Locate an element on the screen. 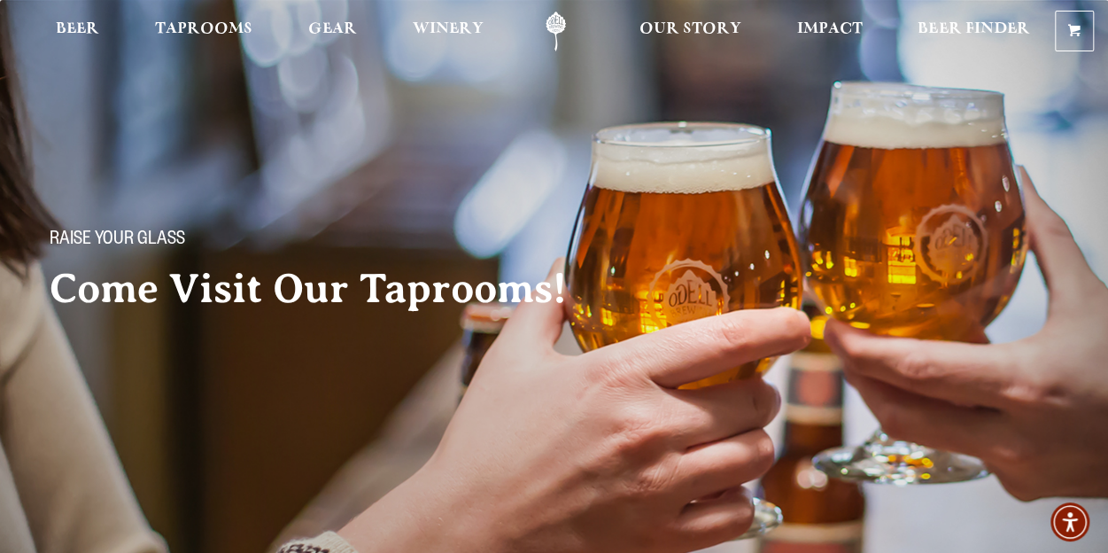  a: Beer Finder is located at coordinates (974, 31).